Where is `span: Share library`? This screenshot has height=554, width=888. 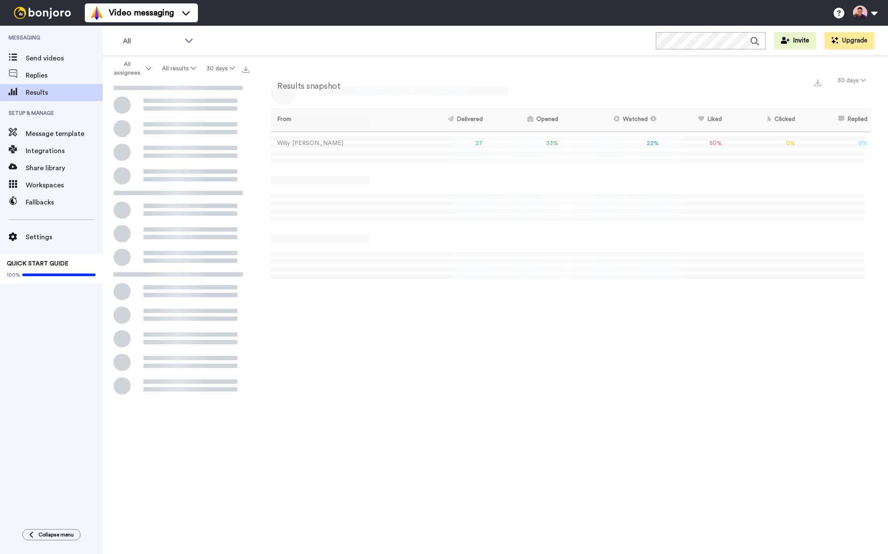 span: Share library is located at coordinates (64, 168).